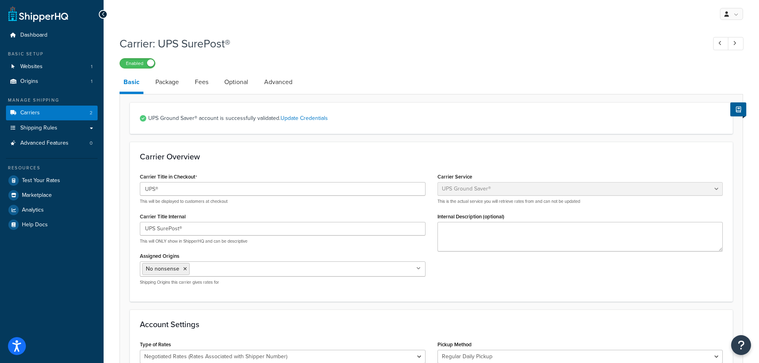 The width and height of the screenshot is (759, 363). What do you see at coordinates (431, 324) in the screenshot?
I see `h3: Account Settings` at bounding box center [431, 324].